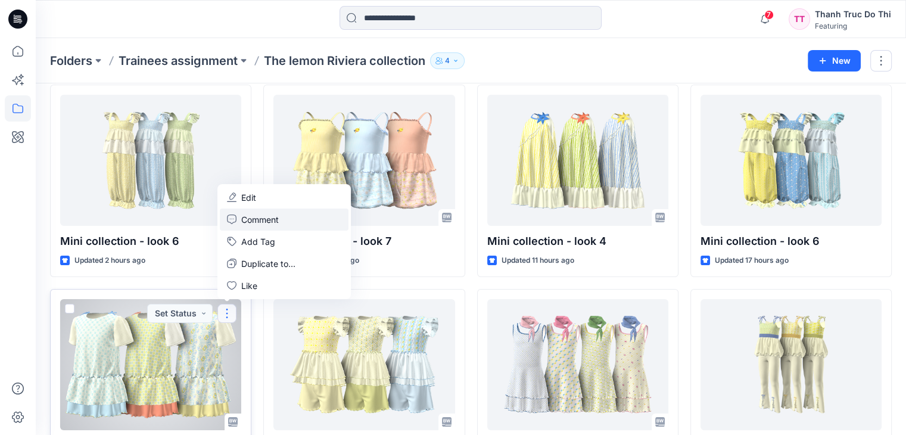 The image size is (906, 435). I want to click on p: Mini collection - look 4, so click(578, 241).